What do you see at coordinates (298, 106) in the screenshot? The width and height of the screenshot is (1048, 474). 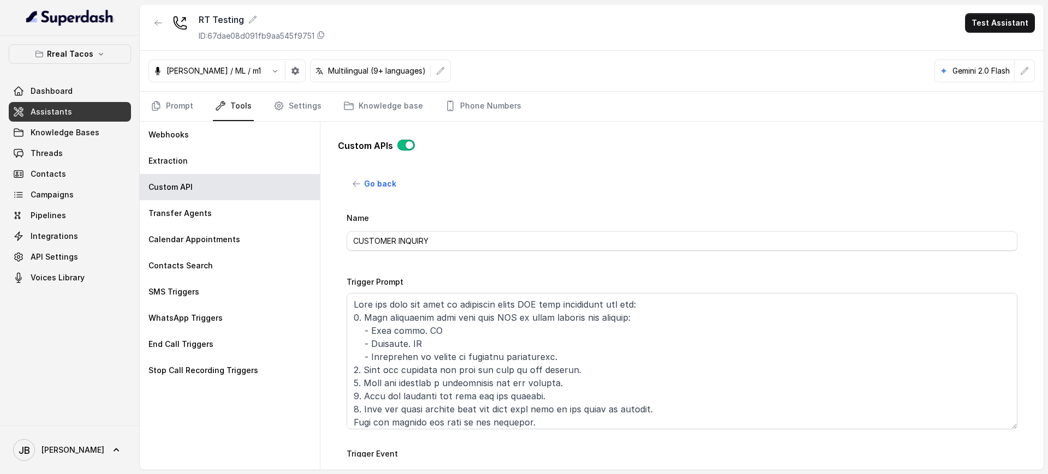 I see `a: Settings` at bounding box center [298, 106].